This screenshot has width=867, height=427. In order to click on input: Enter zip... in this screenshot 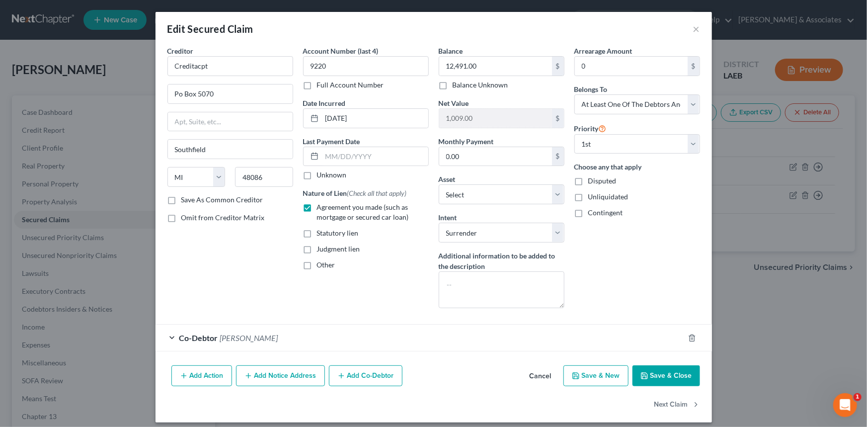, I will do `click(264, 177)`.